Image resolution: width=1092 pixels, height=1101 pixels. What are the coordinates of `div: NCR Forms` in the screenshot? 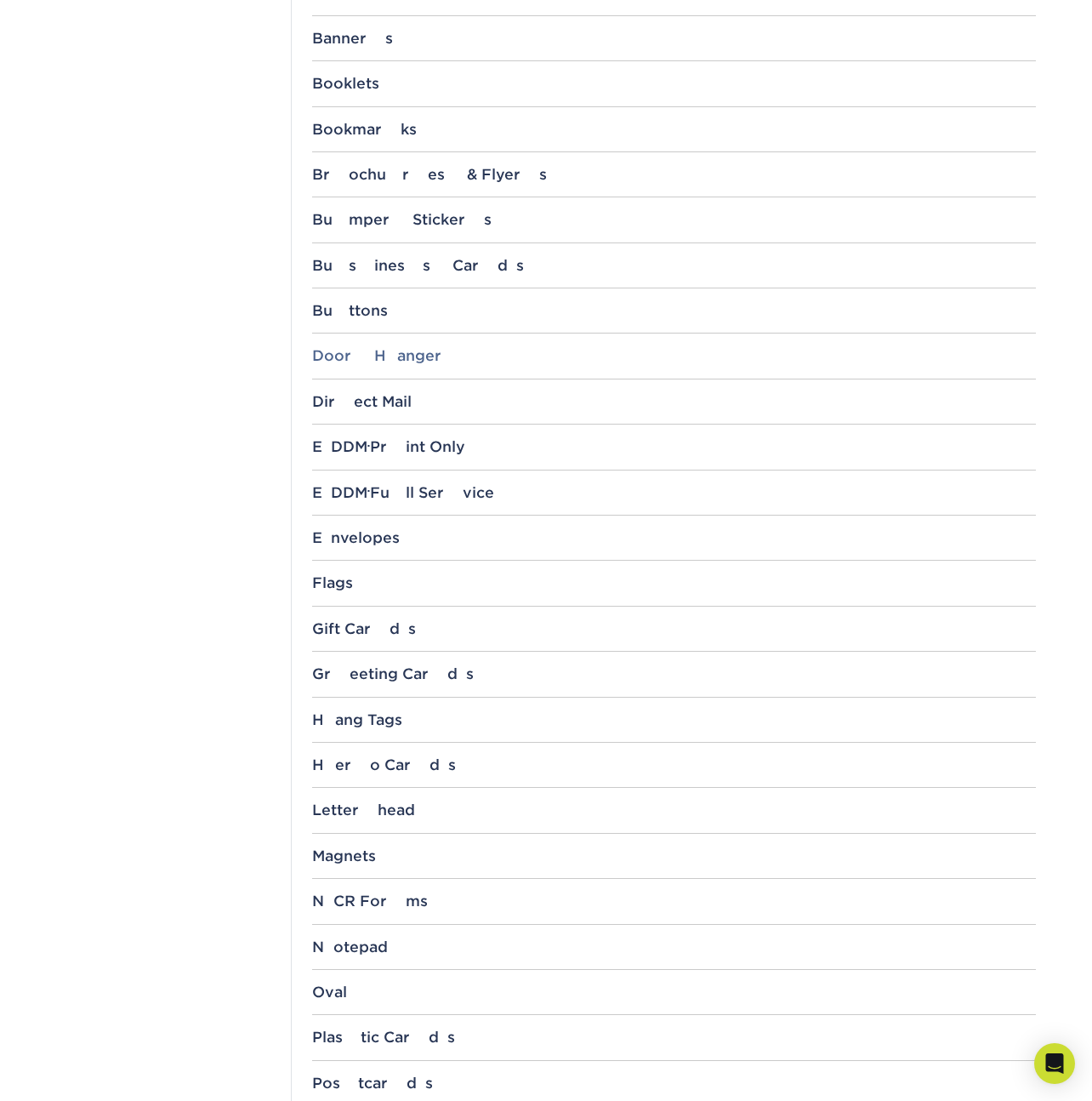 It's located at (673, 901).